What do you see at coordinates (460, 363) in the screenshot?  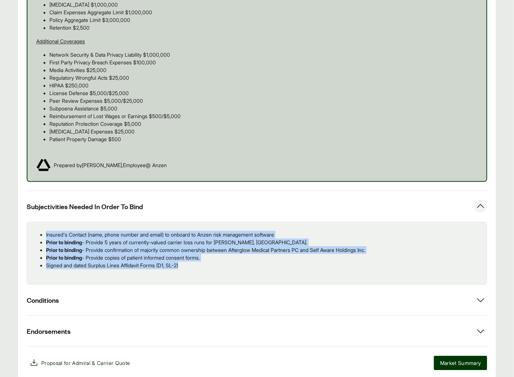 I see `button: Market Summary` at bounding box center [460, 363].